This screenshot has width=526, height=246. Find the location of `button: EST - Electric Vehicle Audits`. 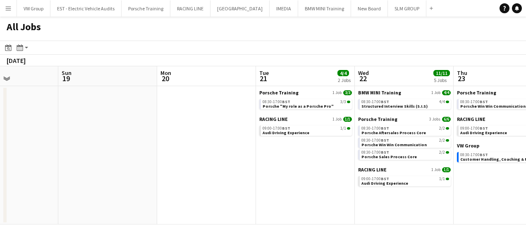

button: EST - Electric Vehicle Audits is located at coordinates (86, 8).